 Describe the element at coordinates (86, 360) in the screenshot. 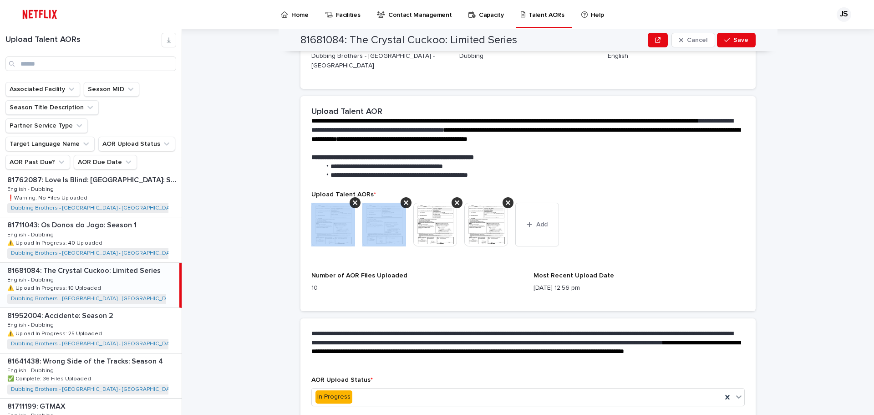

I see `p: 81641438: Wrong Side of the Tracks: Season 4` at that location.